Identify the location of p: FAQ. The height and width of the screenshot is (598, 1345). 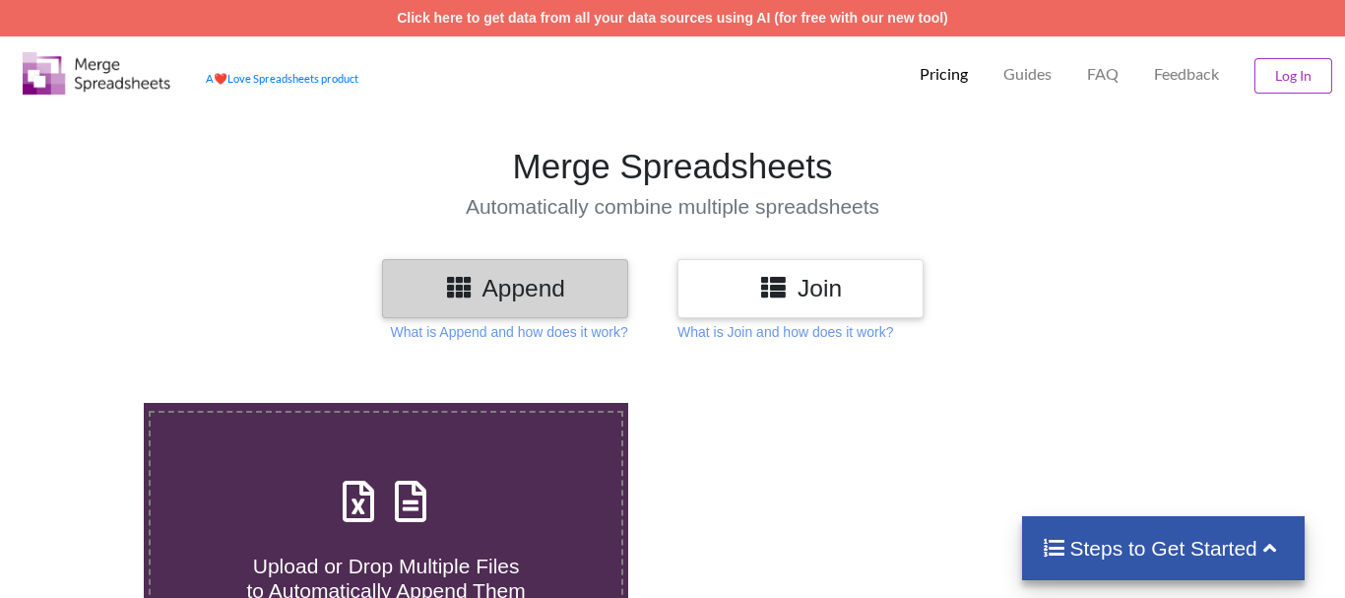
(1102, 74).